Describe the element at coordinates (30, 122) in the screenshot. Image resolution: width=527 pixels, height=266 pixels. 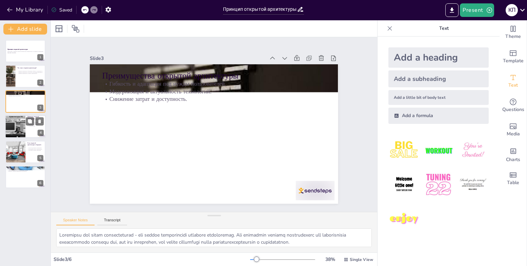
I see `button: Duplicate Slide` at that location.